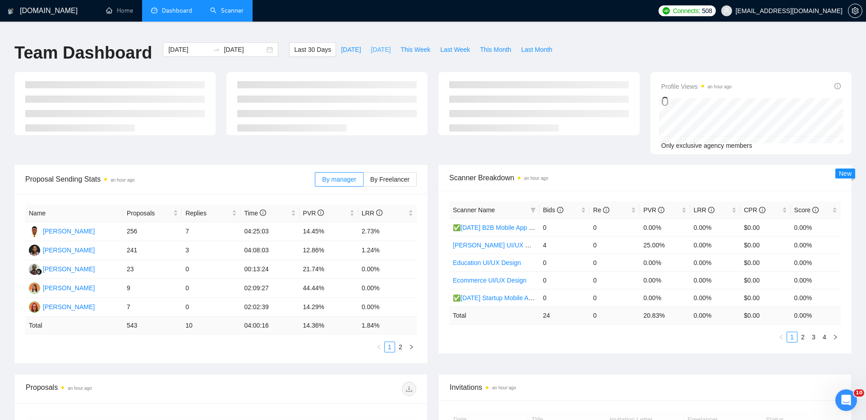  Describe the element at coordinates (154, 10) in the screenshot. I see `span: dashboard` at that location.